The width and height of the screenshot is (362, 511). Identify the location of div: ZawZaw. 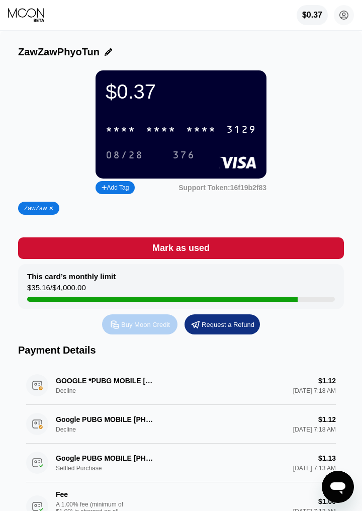
(35, 208).